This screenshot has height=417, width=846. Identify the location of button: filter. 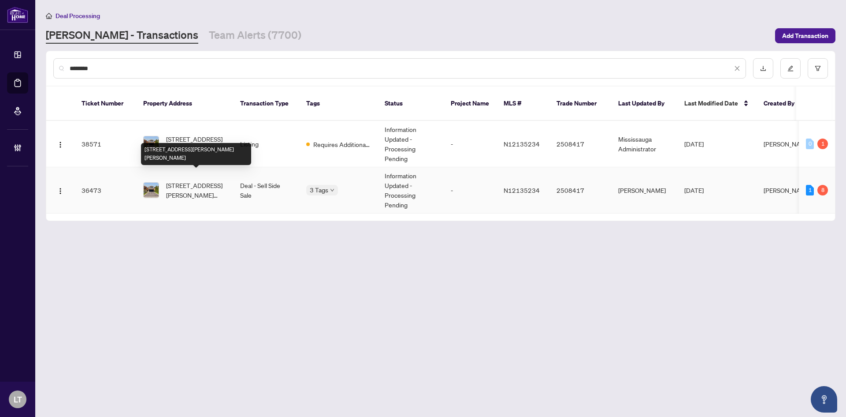
(818, 68).